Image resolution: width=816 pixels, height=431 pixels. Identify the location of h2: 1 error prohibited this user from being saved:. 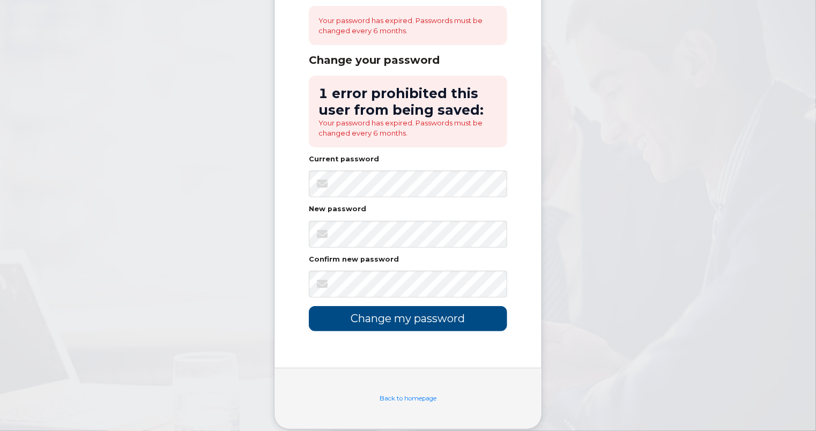
(408, 101).